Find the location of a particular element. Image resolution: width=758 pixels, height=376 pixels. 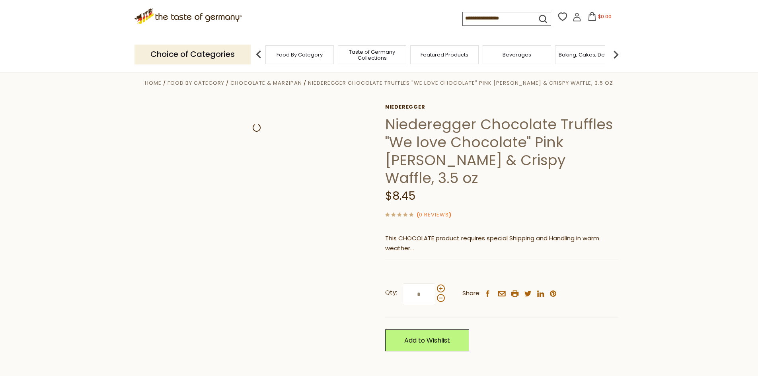

span: Baking, Cakes, Desserts is located at coordinates (589, 55).